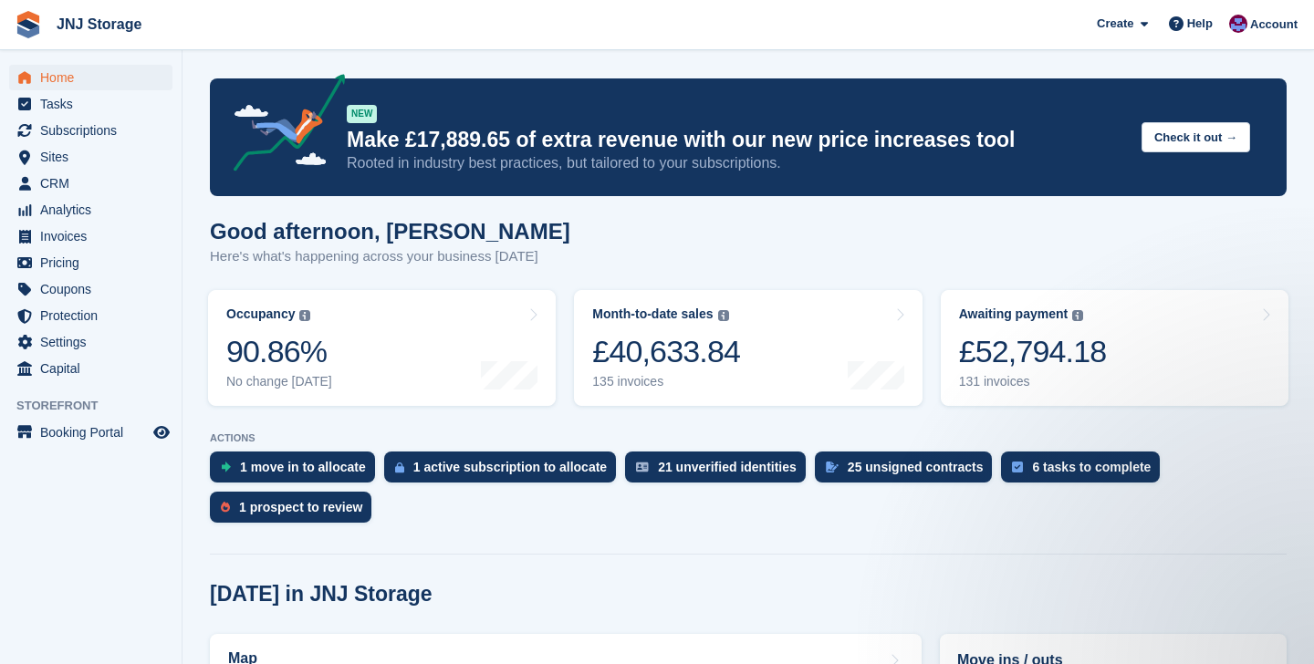 The height and width of the screenshot is (664, 1314). I want to click on a: JNJ Storage, so click(99, 24).